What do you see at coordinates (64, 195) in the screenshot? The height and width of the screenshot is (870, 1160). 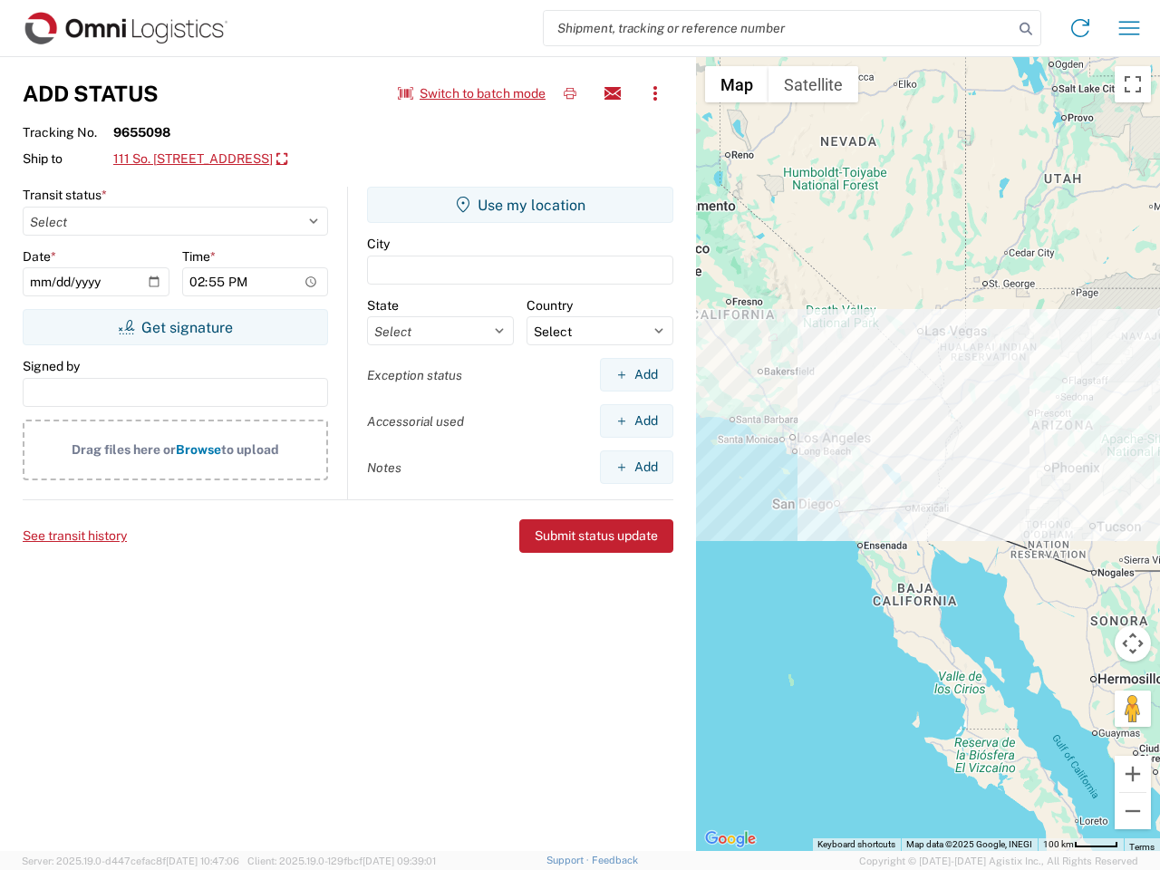 I see `label: Transit status` at bounding box center [64, 195].